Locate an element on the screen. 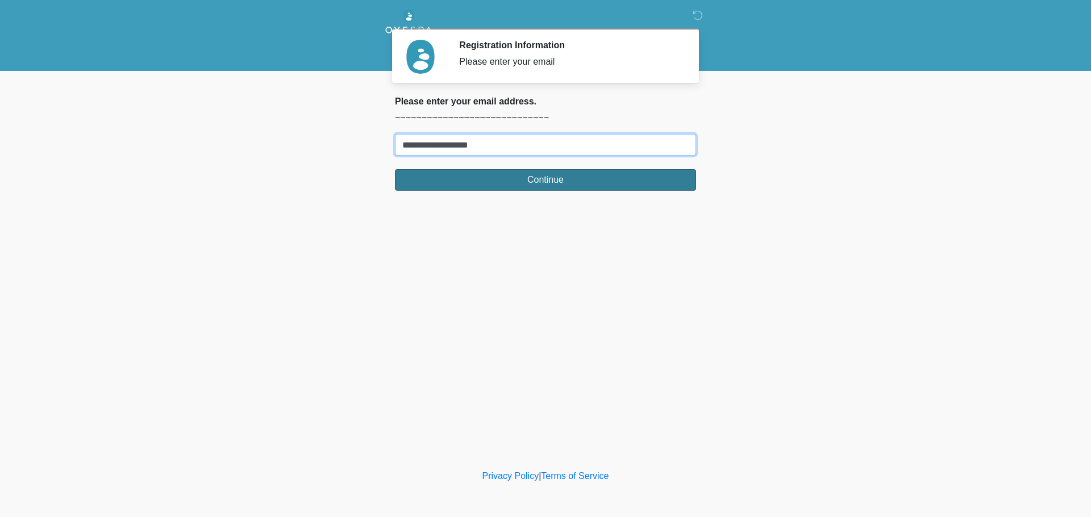 The height and width of the screenshot is (517, 1091). h2: Please enter your email address. is located at coordinates (545, 101).